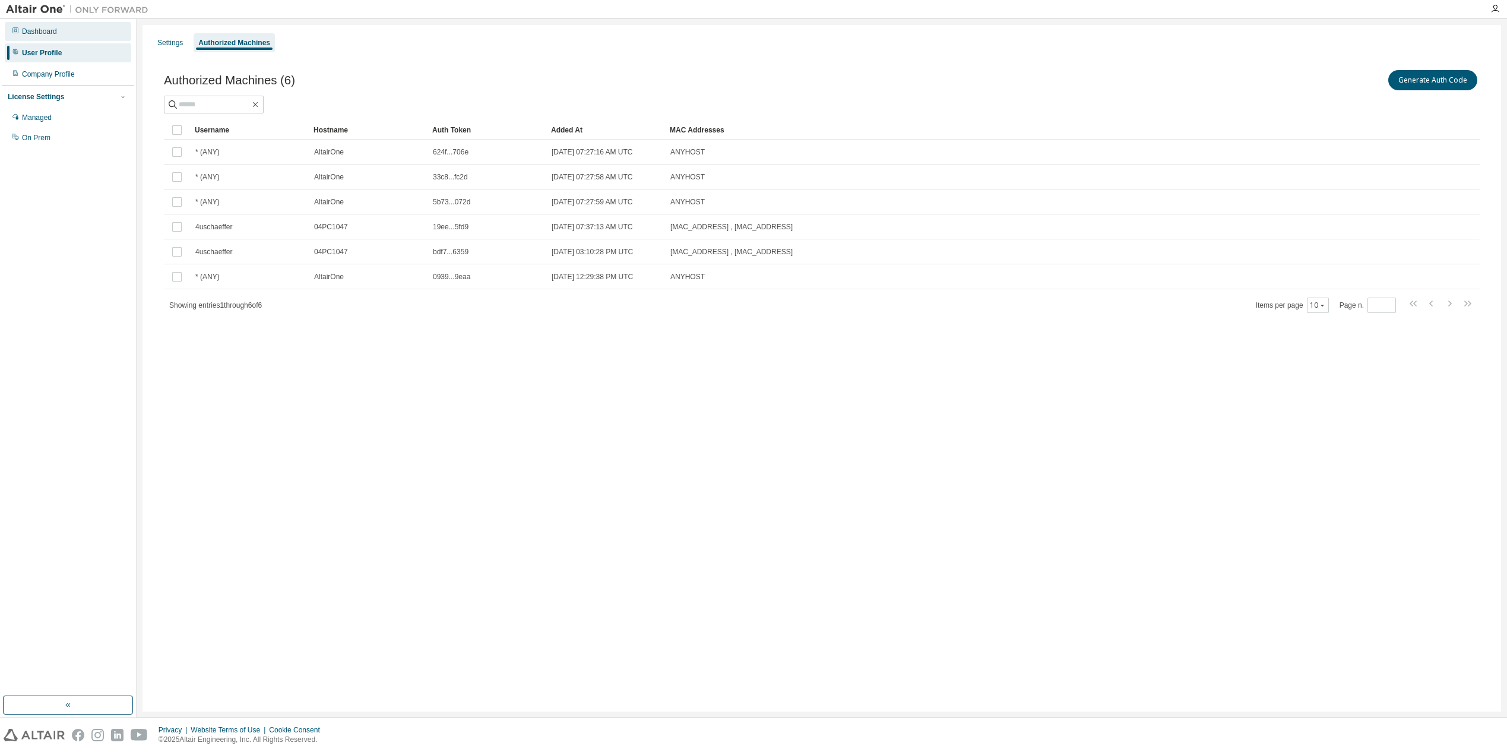 This screenshot has height=752, width=1507. Describe the element at coordinates (34, 735) in the screenshot. I see `img: altair_logo.svg` at that location.